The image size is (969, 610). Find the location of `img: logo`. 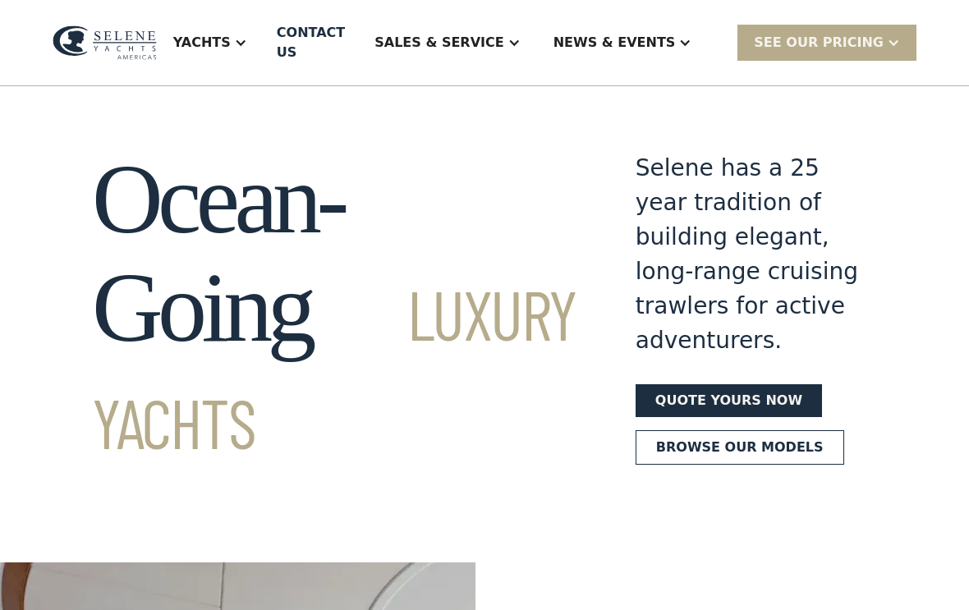

img: logo is located at coordinates (104, 42).